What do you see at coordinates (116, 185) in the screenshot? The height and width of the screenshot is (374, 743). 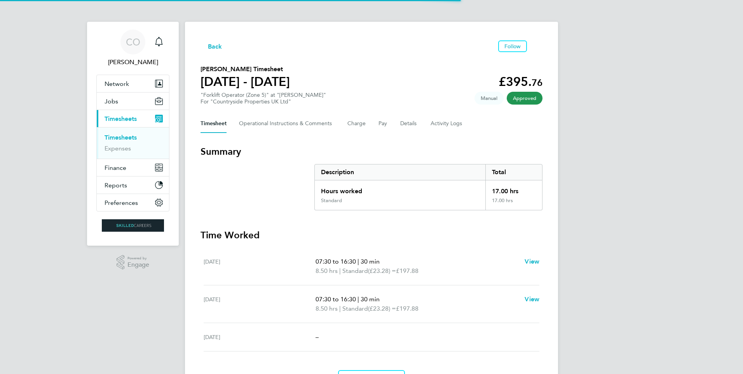 I see `span: Reports` at bounding box center [116, 185].